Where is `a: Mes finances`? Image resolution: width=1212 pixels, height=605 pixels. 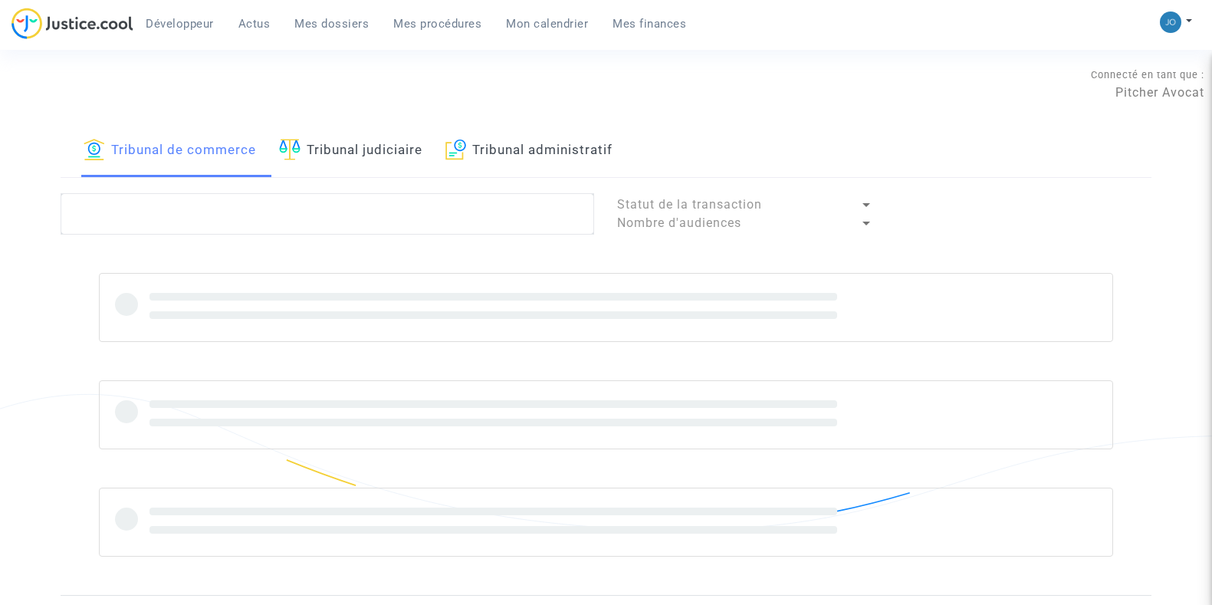
a: Mes finances is located at coordinates (649, 24).